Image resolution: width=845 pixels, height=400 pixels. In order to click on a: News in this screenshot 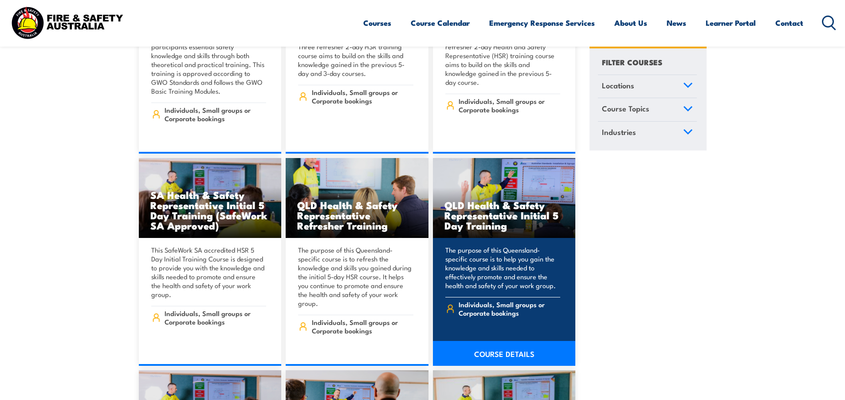, I will do `click(676, 23)`.